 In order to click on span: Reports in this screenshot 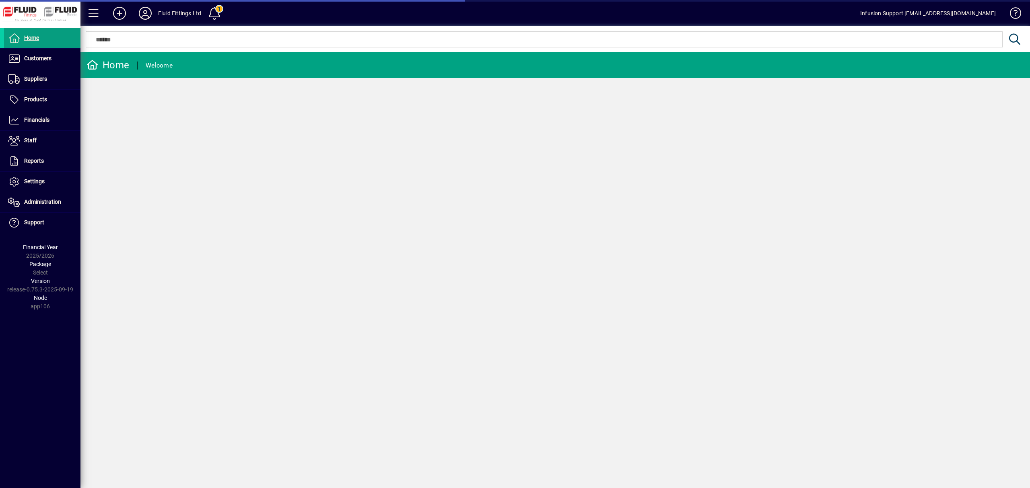, I will do `click(34, 161)`.